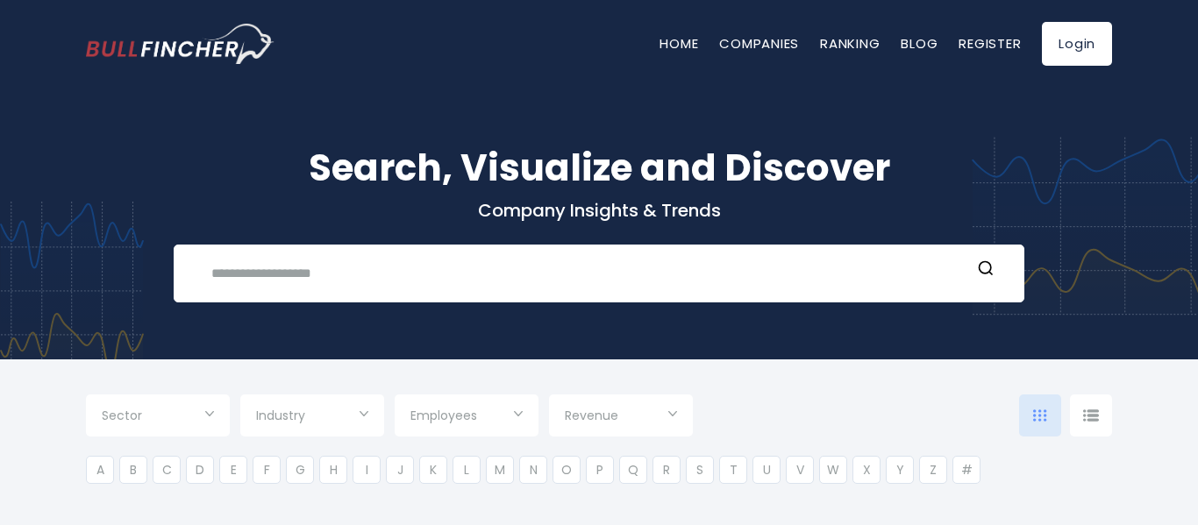  I want to click on a: Register, so click(989, 43).